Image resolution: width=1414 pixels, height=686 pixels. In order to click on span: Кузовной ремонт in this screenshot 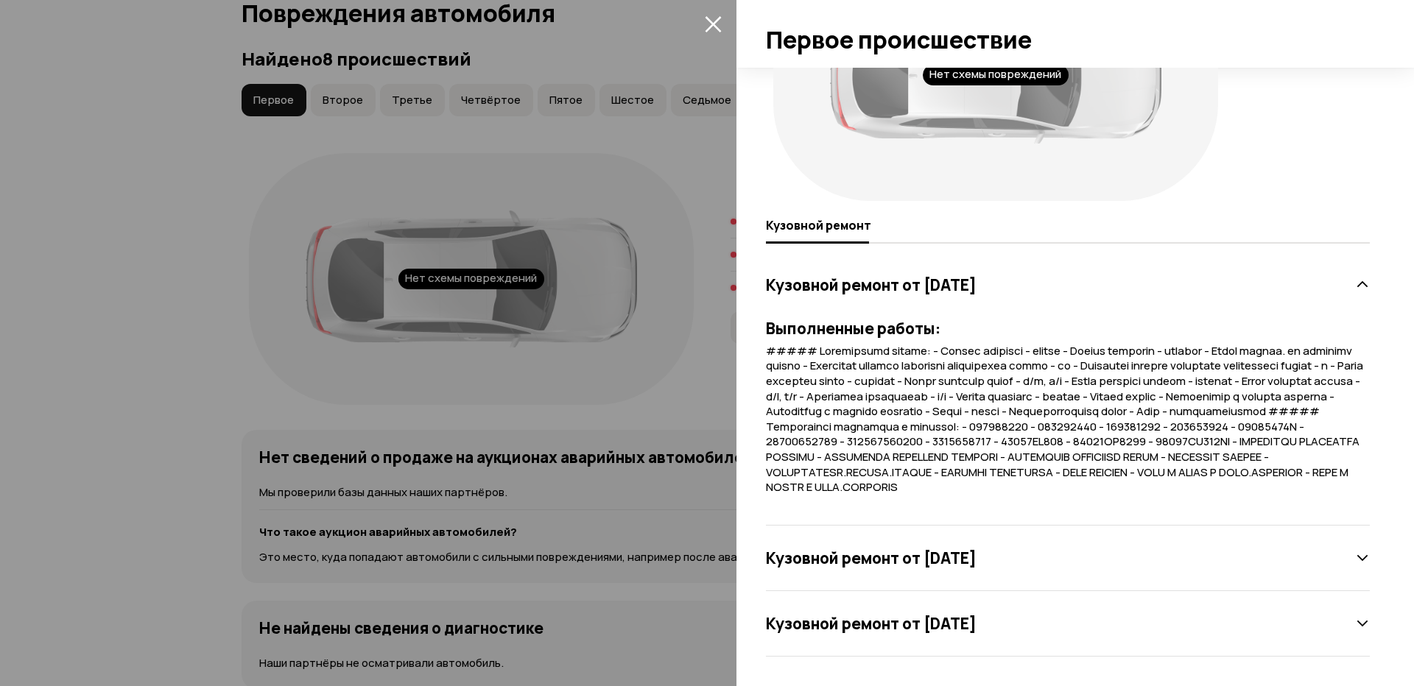, I will do `click(818, 225)`.